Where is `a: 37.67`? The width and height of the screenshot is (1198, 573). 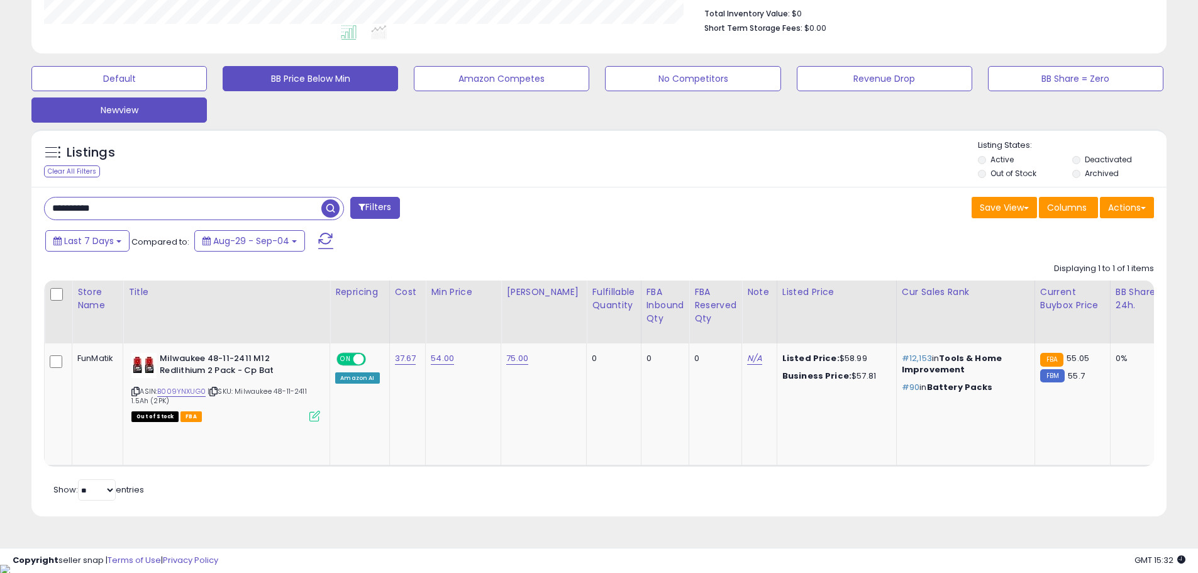 a: 37.67 is located at coordinates (406, 358).